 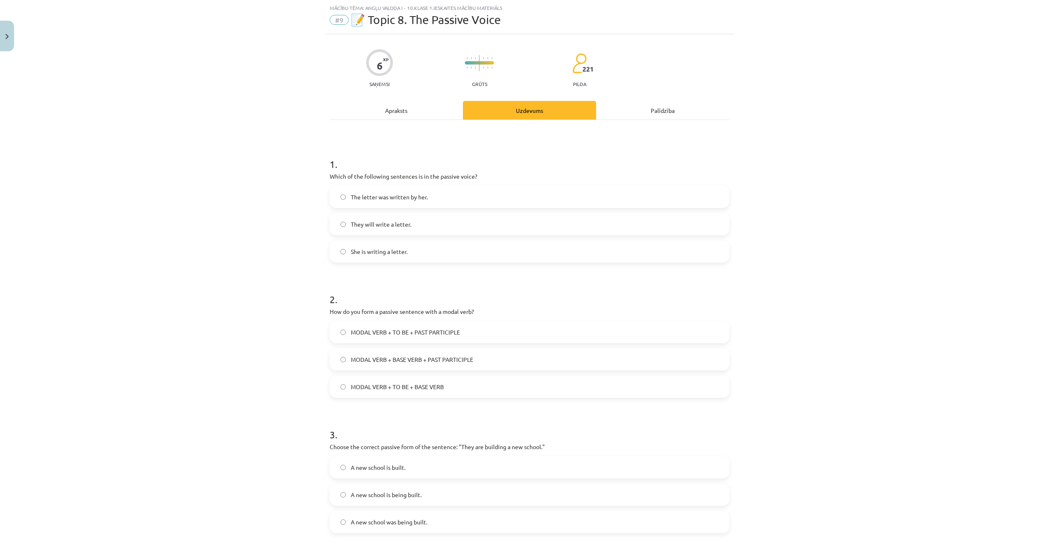 What do you see at coordinates (381, 224) in the screenshot?
I see `span: They will write a letter.` at bounding box center [381, 224].